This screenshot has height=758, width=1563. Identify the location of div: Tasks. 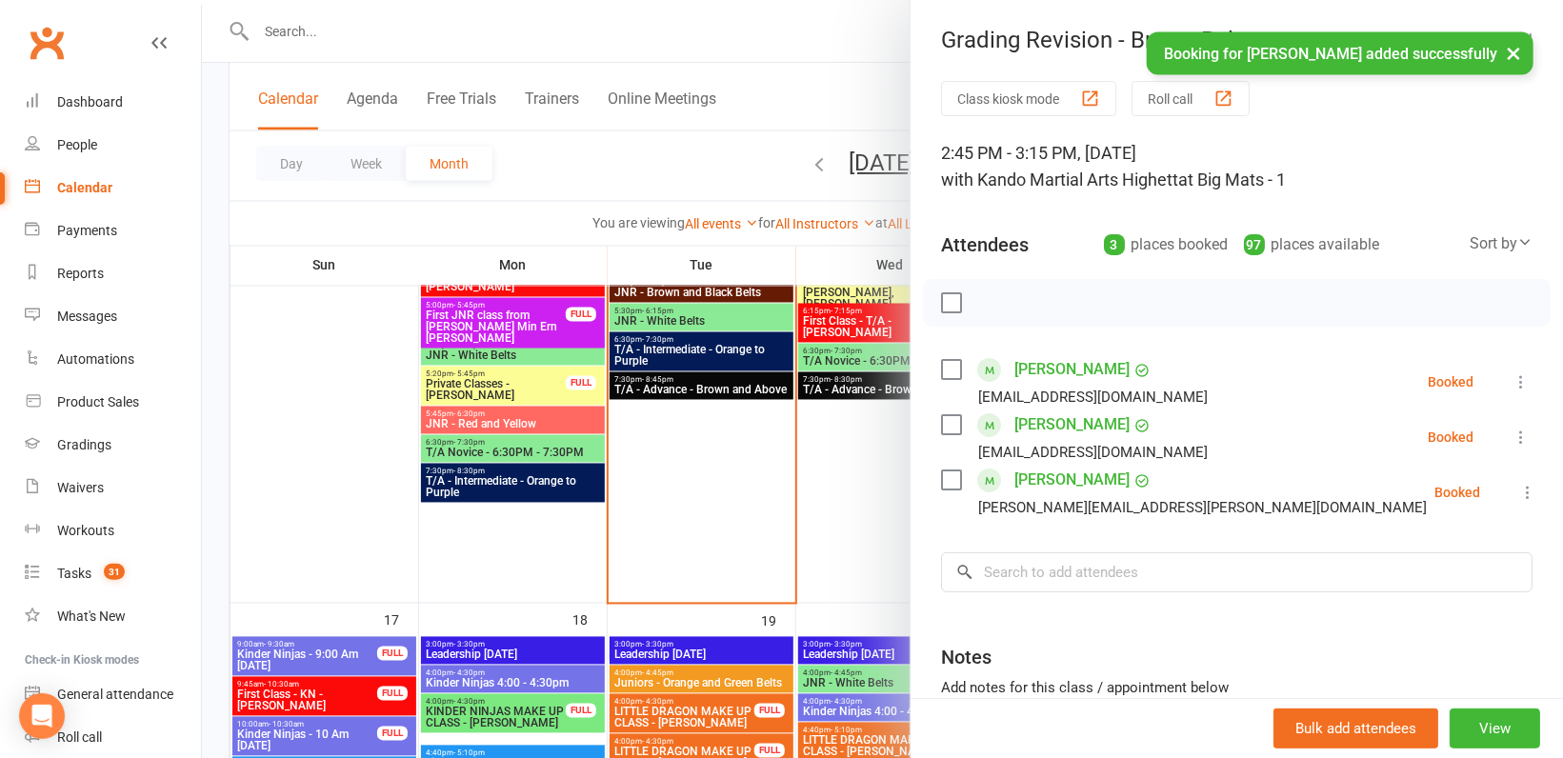
(74, 573).